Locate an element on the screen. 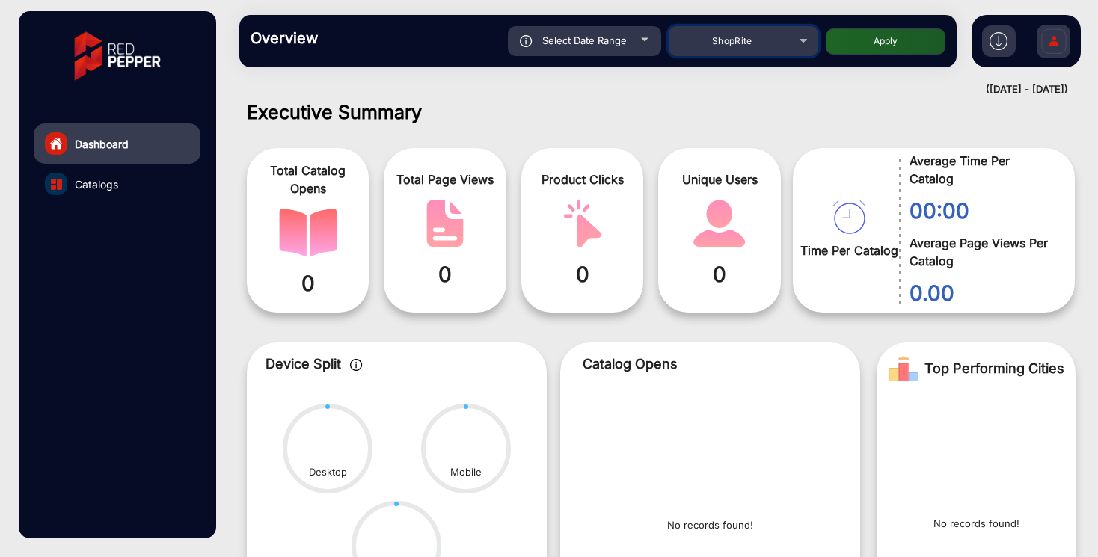 The width and height of the screenshot is (1098, 557). span: Unique Users is located at coordinates (719, 179).